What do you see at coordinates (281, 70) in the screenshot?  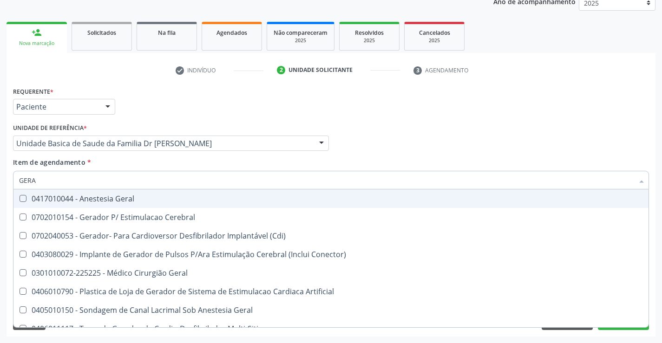 I see `div: 2` at bounding box center [281, 70].